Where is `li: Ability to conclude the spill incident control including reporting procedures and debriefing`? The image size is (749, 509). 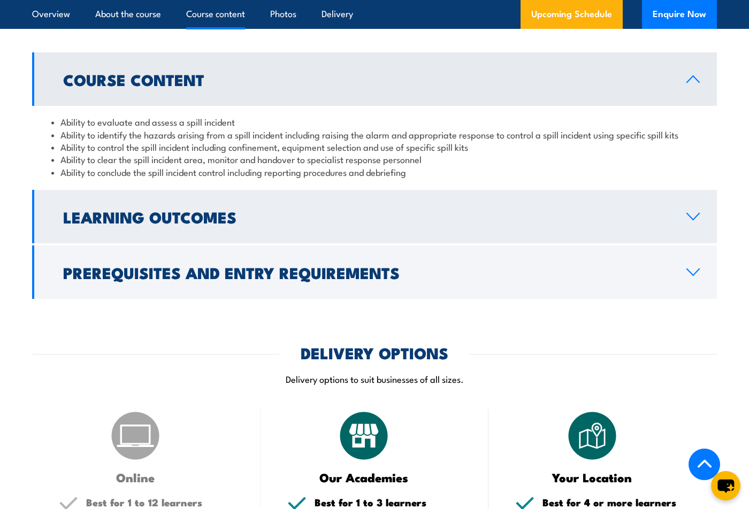 li: Ability to conclude the spill incident control including reporting procedures and debriefing is located at coordinates (375, 172).